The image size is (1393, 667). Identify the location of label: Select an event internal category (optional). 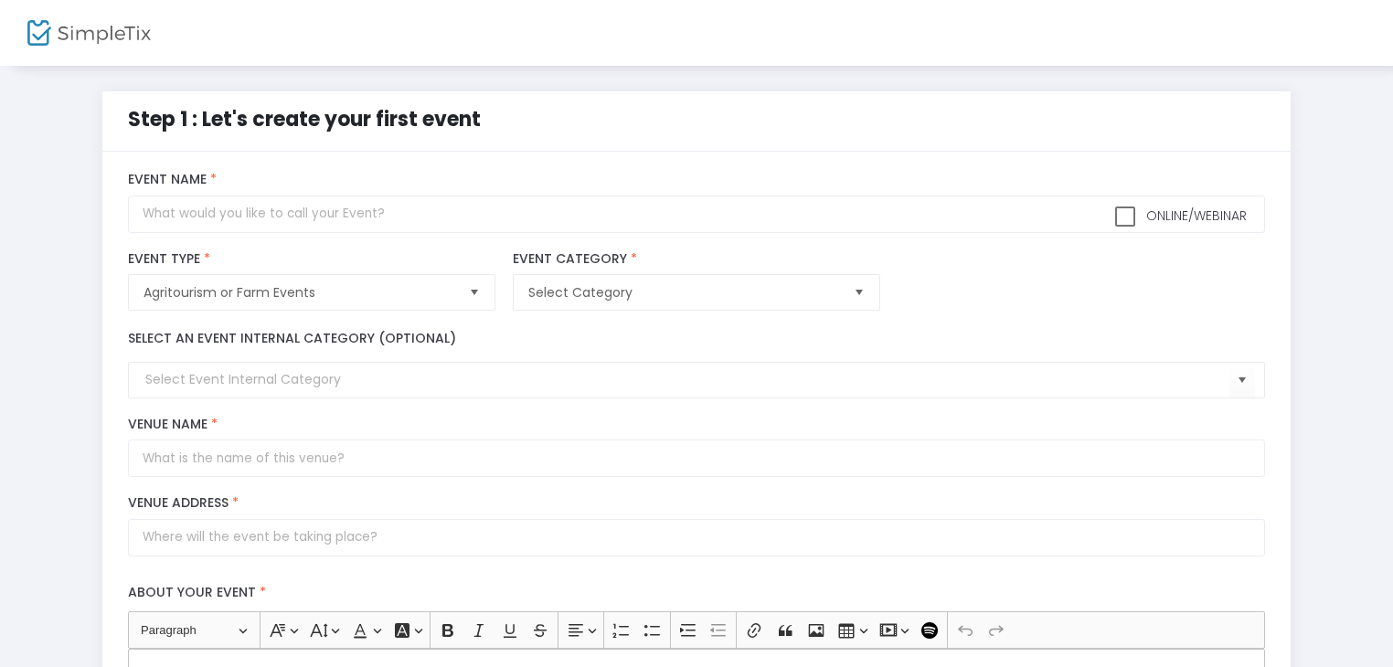
(292, 338).